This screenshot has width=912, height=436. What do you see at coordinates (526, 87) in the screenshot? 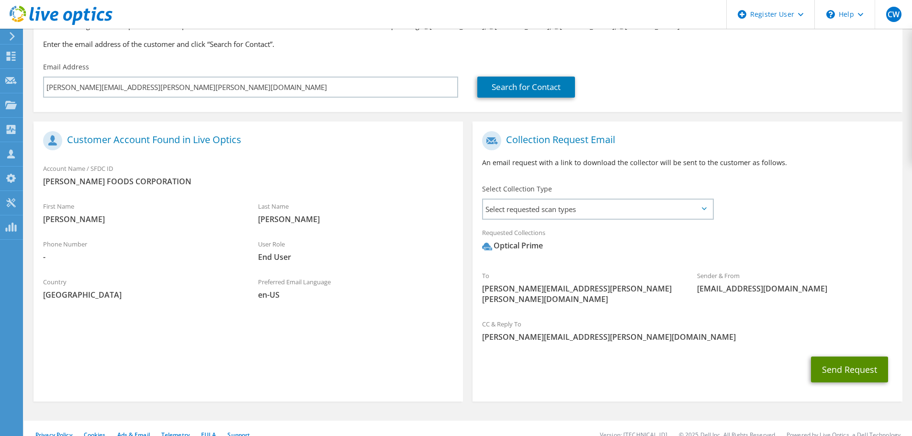
I see `a: Search for Contact` at bounding box center [526, 87].